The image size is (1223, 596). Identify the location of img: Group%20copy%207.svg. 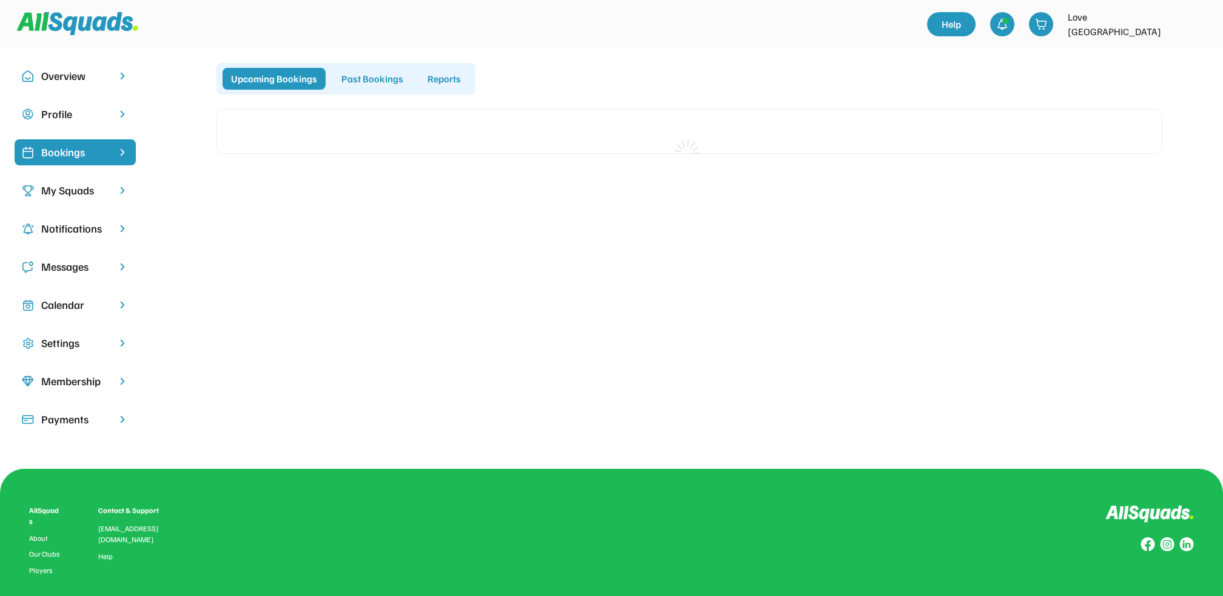
(1167, 545).